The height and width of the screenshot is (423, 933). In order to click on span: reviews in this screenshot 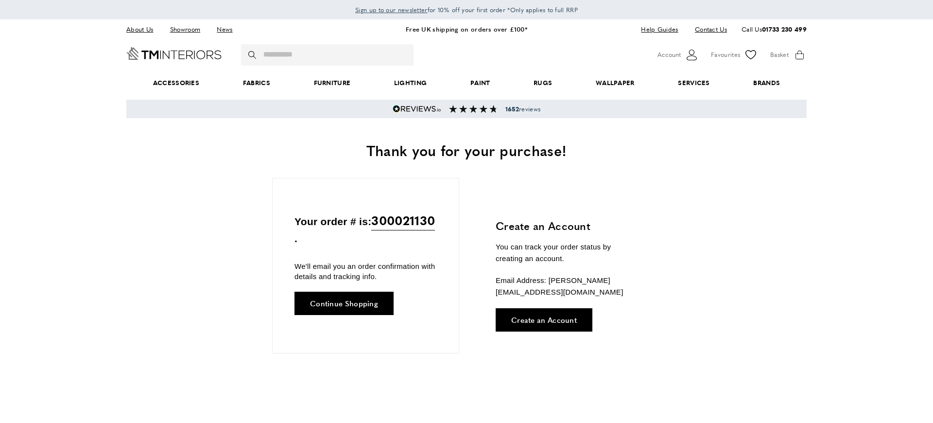, I will do `click(523, 109)`.